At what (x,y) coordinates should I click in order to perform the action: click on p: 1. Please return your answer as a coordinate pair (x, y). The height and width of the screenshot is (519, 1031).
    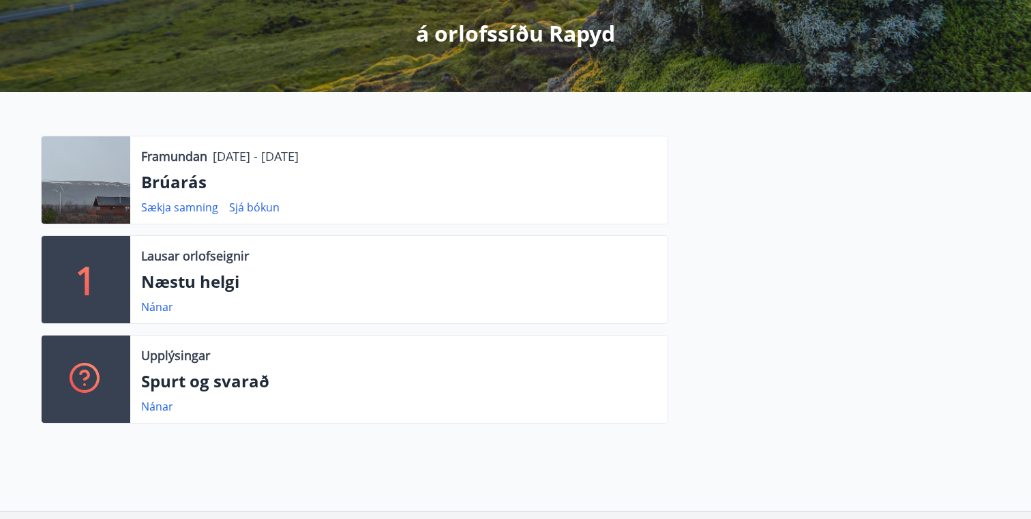
    Looking at the image, I should click on (86, 279).